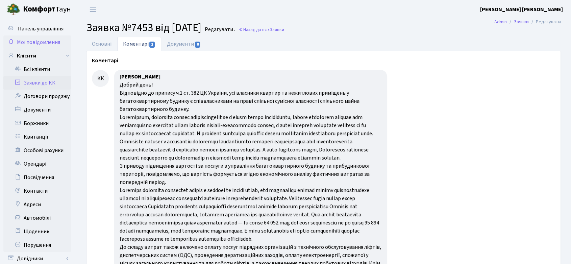  I want to click on a: Боржники, so click(37, 123).